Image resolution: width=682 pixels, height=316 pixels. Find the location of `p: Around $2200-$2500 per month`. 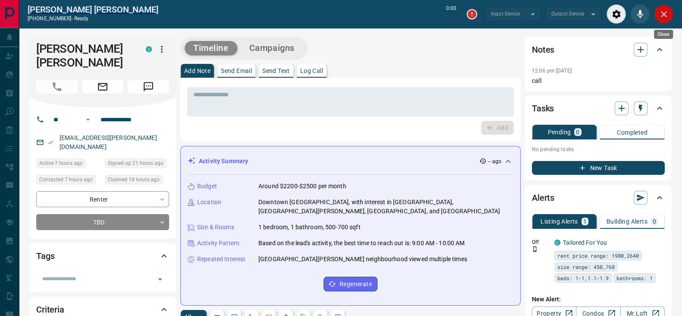

p: Around $2200-$2500 per month is located at coordinates (302, 186).